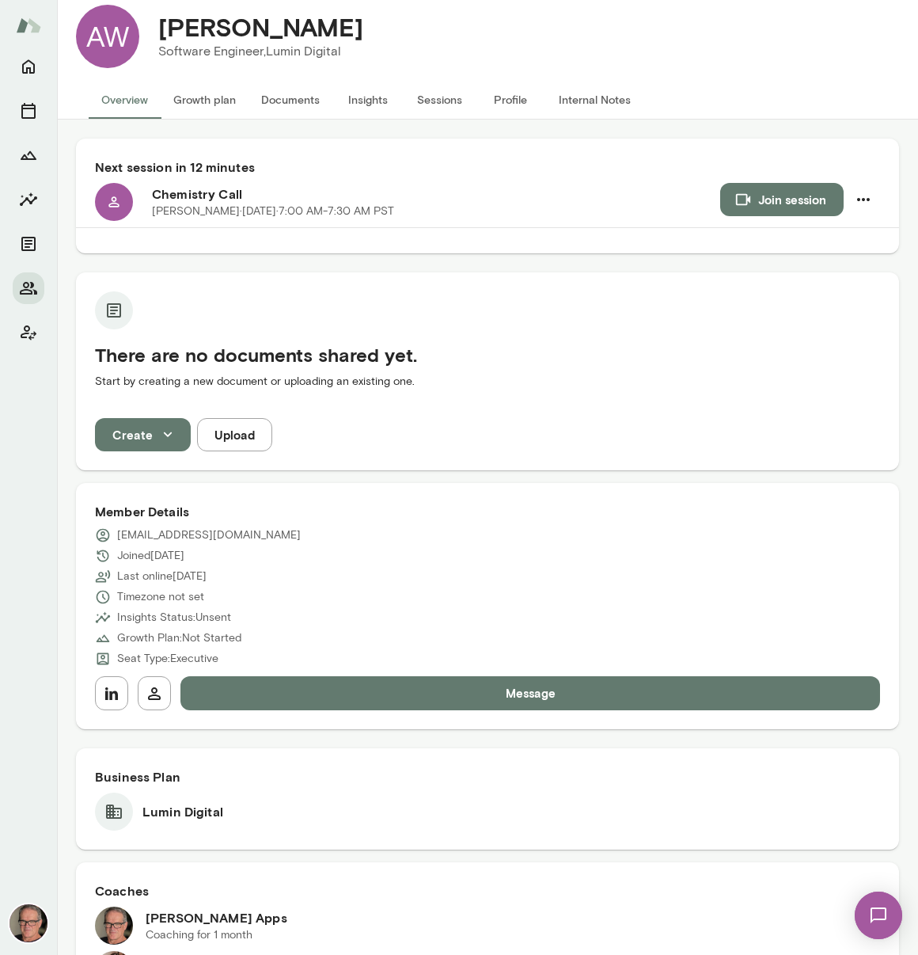  What do you see at coordinates (168, 659) in the screenshot?
I see `p: Seat Type: Executive` at bounding box center [168, 659].